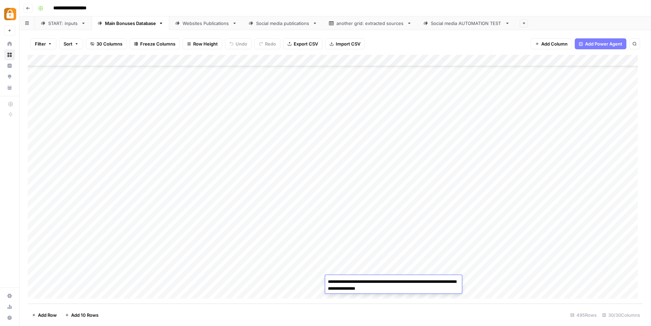 The width and height of the screenshot is (651, 326). Describe the element at coordinates (283, 23) in the screenshot. I see `a: Social media publications` at that location.